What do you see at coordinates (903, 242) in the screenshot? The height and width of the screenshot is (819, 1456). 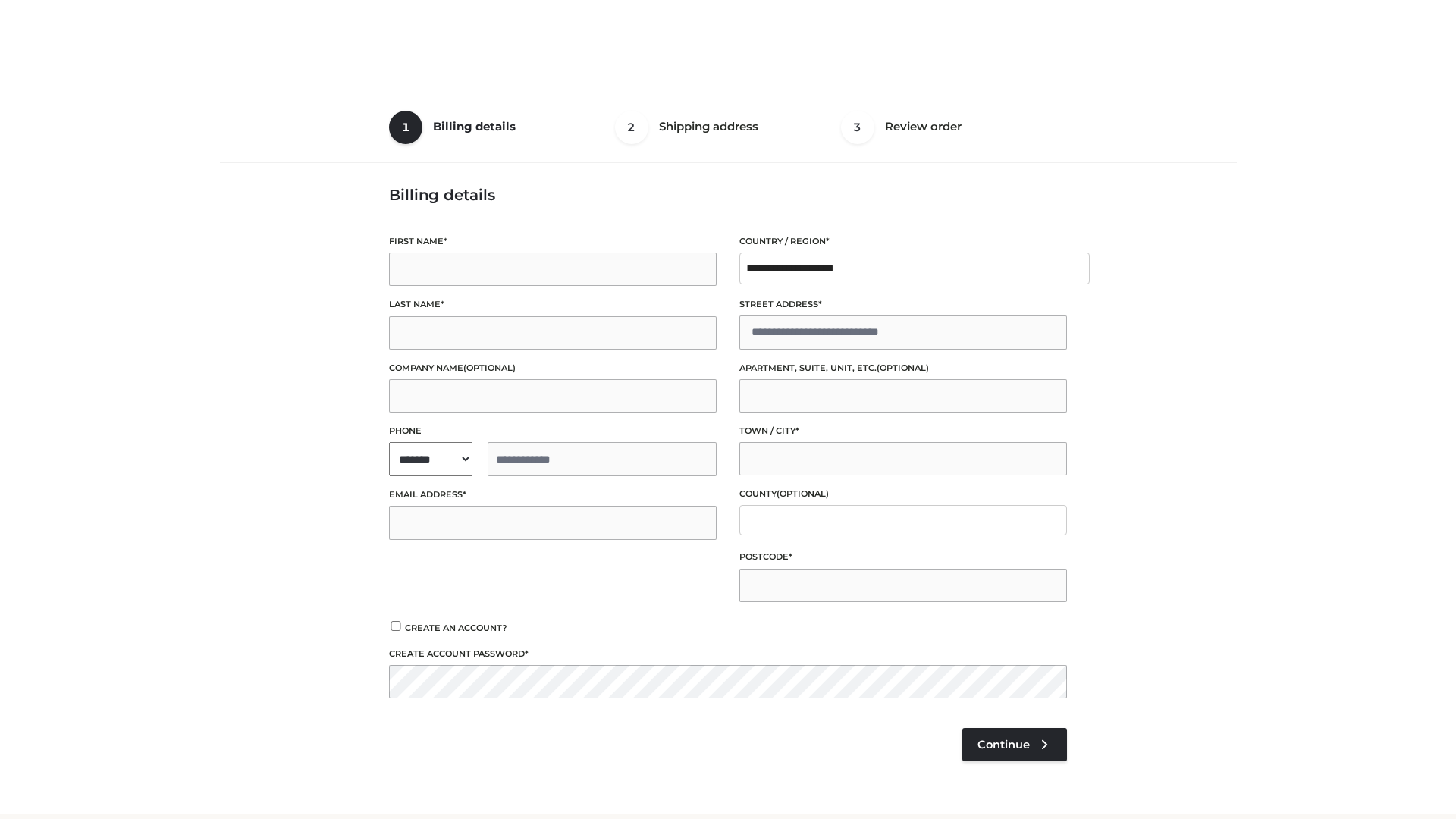 I see `label: Country / Region` at bounding box center [903, 242].